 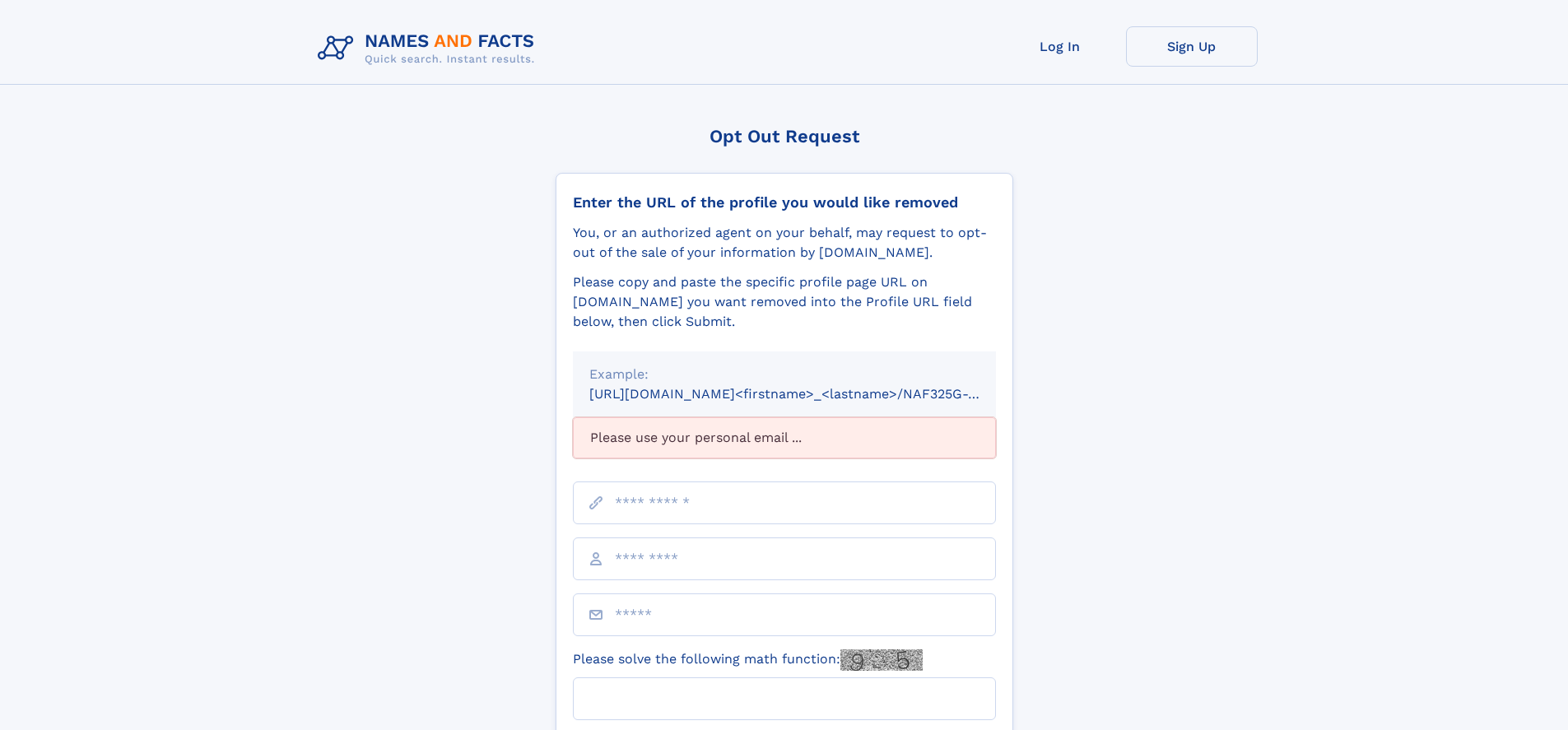 What do you see at coordinates (430, 49) in the screenshot?
I see `img: Logo Names and Facts` at bounding box center [430, 49].